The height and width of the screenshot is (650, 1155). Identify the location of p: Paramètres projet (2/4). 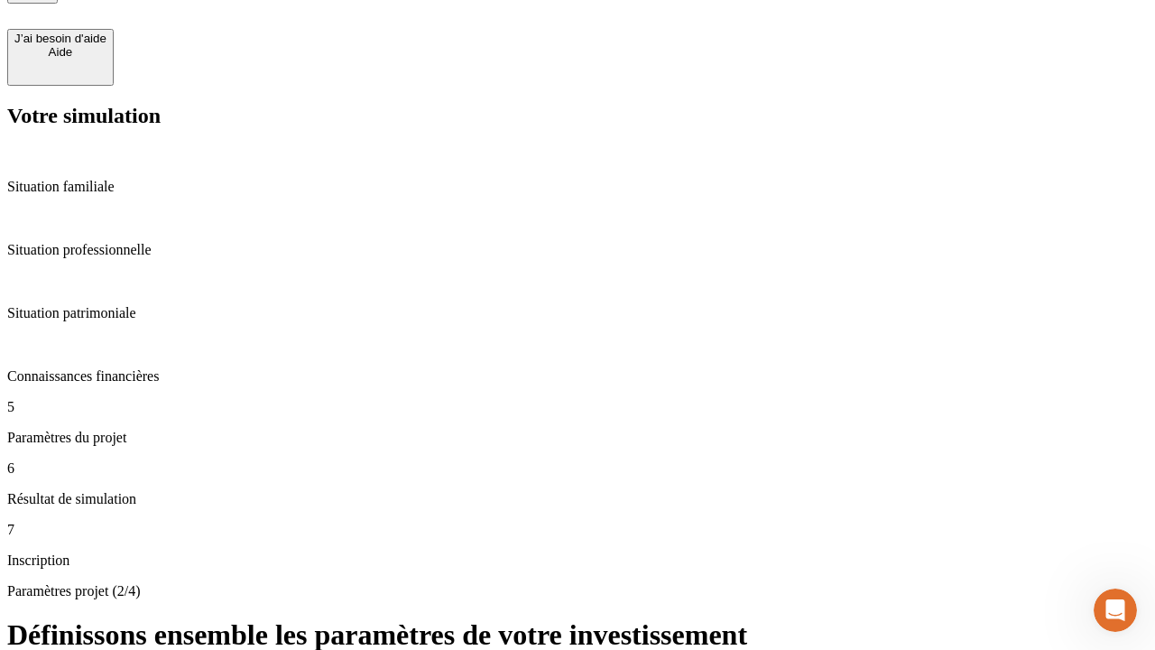
(578, 591).